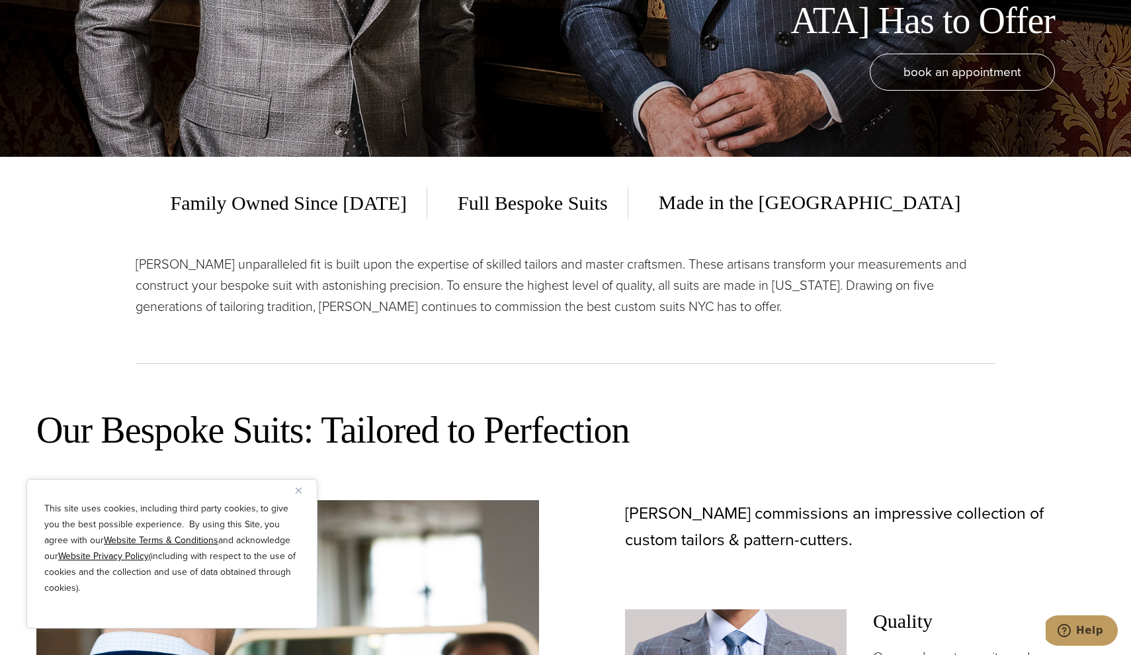  Describe the element at coordinates (161, 539) in the screenshot. I see `a: Website Terms & Conditions` at that location.